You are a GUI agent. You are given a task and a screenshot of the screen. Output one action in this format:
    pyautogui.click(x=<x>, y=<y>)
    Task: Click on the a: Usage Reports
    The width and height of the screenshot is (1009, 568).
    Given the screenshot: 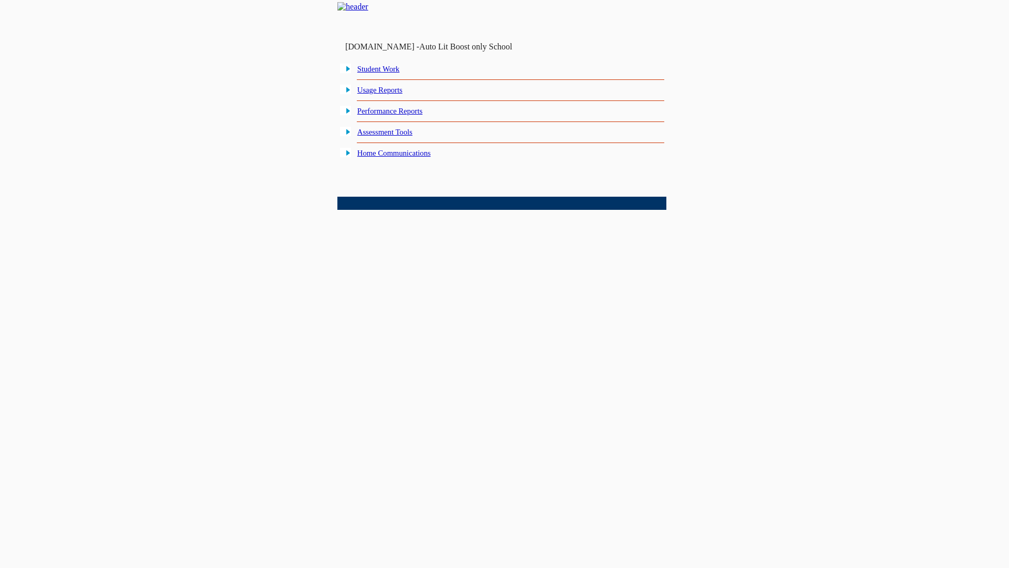 What is the action you would take?
    pyautogui.click(x=380, y=90)
    